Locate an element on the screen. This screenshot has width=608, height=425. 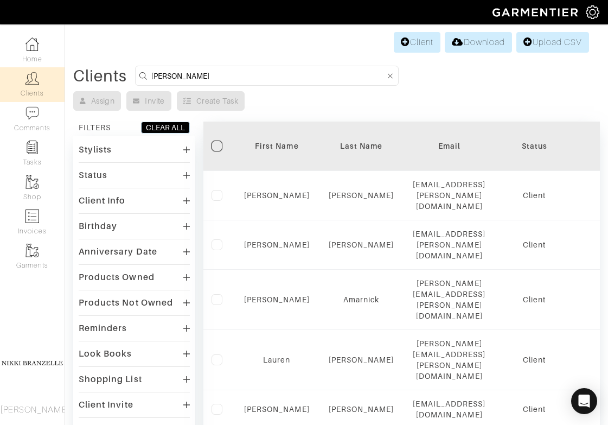
img: comment-icon-a0a6a9ef722e966f86d9cbdc48e553b5cf19dbc54f86b18d962a5391bc8f6eb6.png is located at coordinates (32, 113).